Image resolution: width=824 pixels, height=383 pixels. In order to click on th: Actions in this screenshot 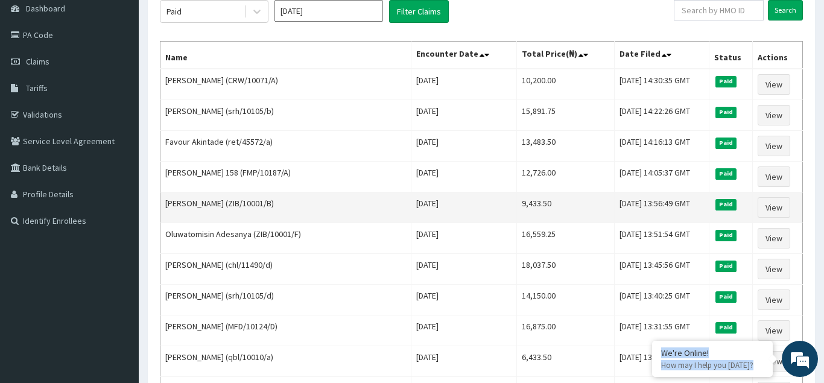, I will do `click(778, 56)`.